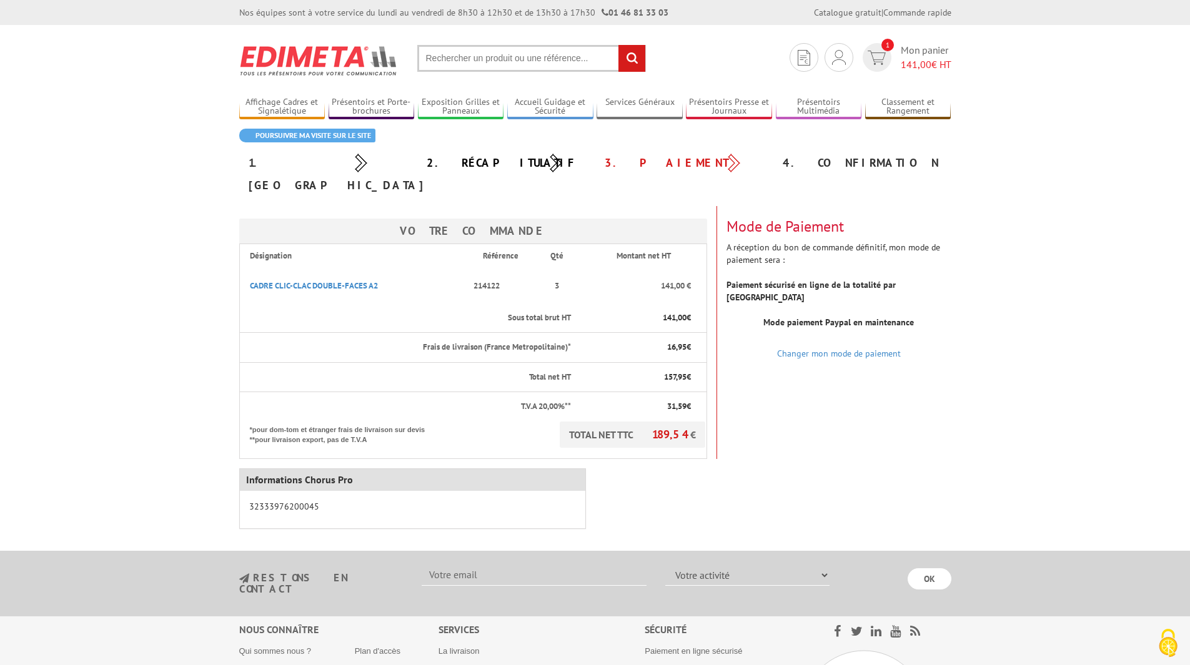 This screenshot has width=1190, height=665. What do you see at coordinates (887, 45) in the screenshot?
I see `span: 1` at bounding box center [887, 45].